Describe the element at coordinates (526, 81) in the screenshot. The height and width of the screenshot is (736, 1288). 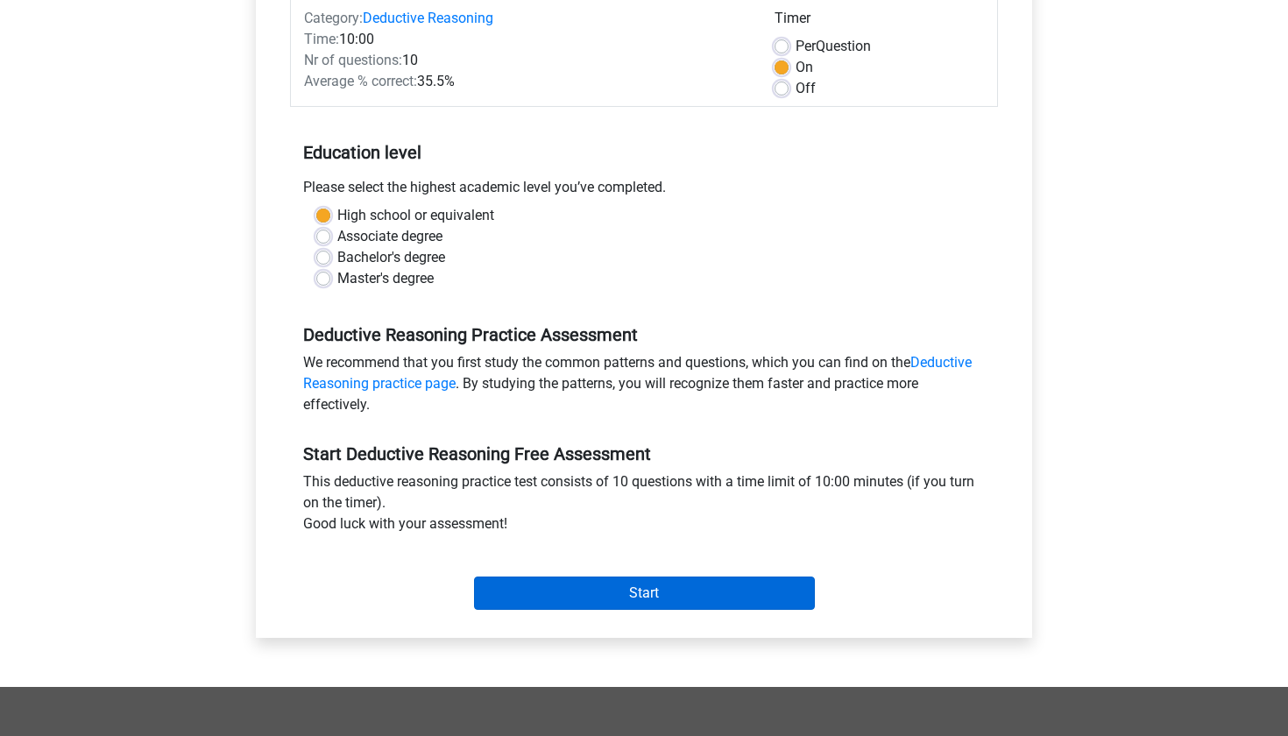
I see `div: 35.5%` at that location.